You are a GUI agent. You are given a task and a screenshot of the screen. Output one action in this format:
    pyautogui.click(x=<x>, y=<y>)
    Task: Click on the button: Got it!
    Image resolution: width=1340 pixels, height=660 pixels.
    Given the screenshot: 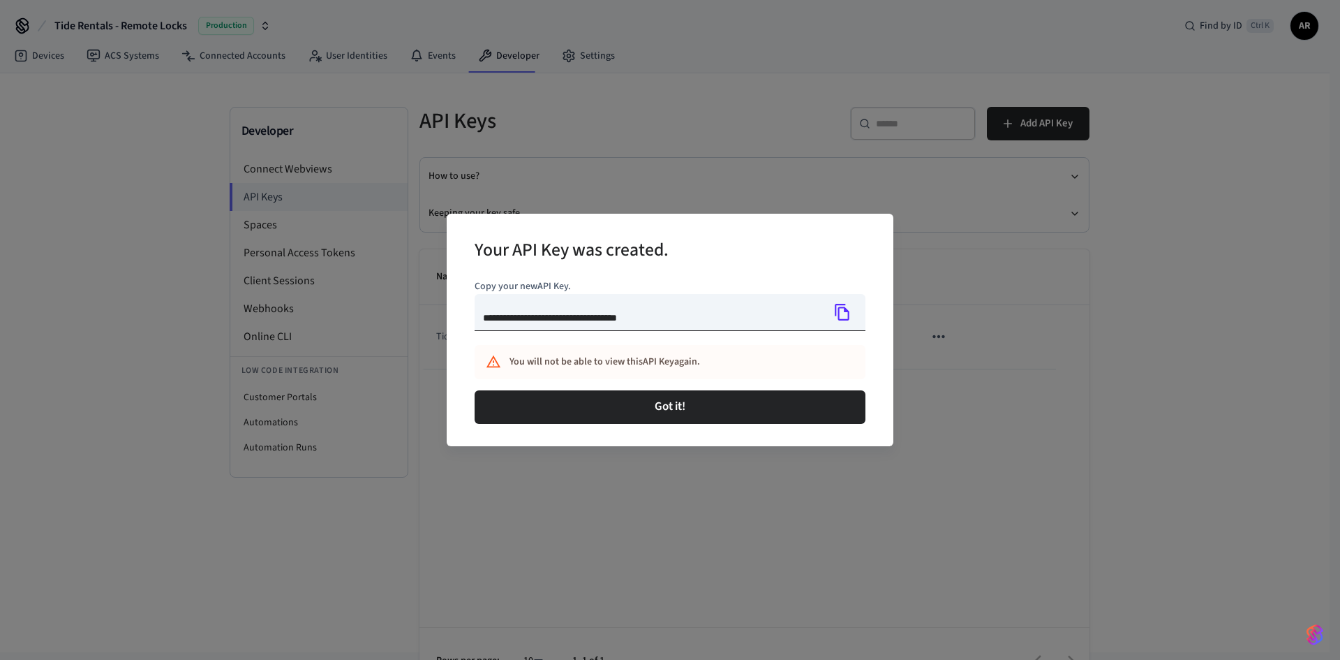 What is the action you would take?
    pyautogui.click(x=670, y=407)
    